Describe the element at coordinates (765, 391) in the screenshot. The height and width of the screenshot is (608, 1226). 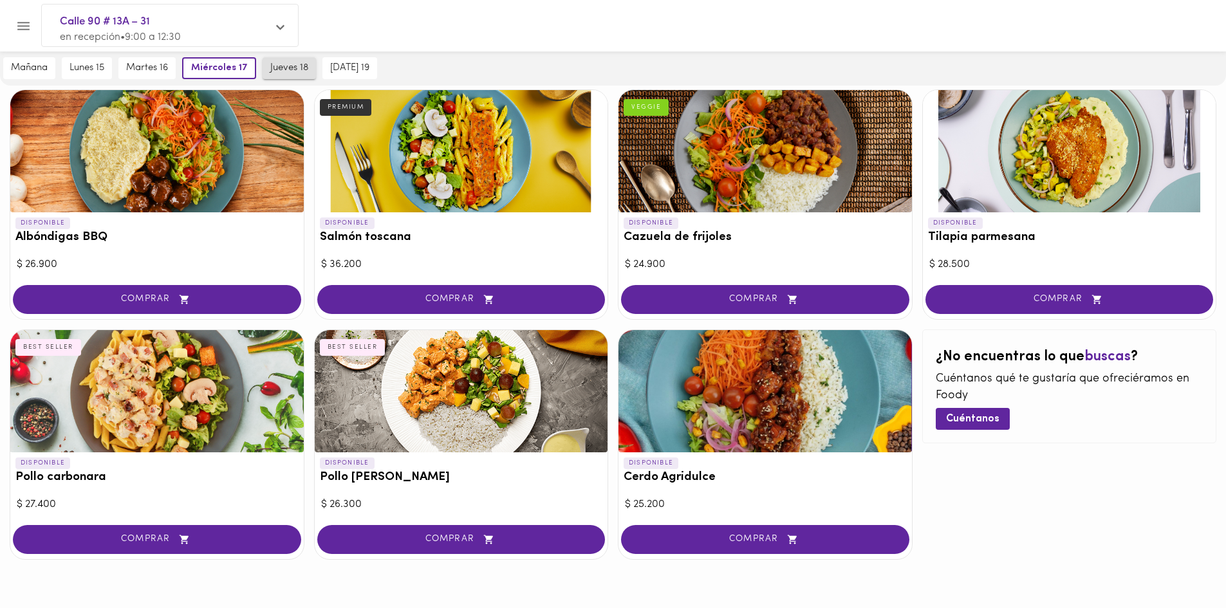
I see `div: Cerdo Agridulce` at that location.